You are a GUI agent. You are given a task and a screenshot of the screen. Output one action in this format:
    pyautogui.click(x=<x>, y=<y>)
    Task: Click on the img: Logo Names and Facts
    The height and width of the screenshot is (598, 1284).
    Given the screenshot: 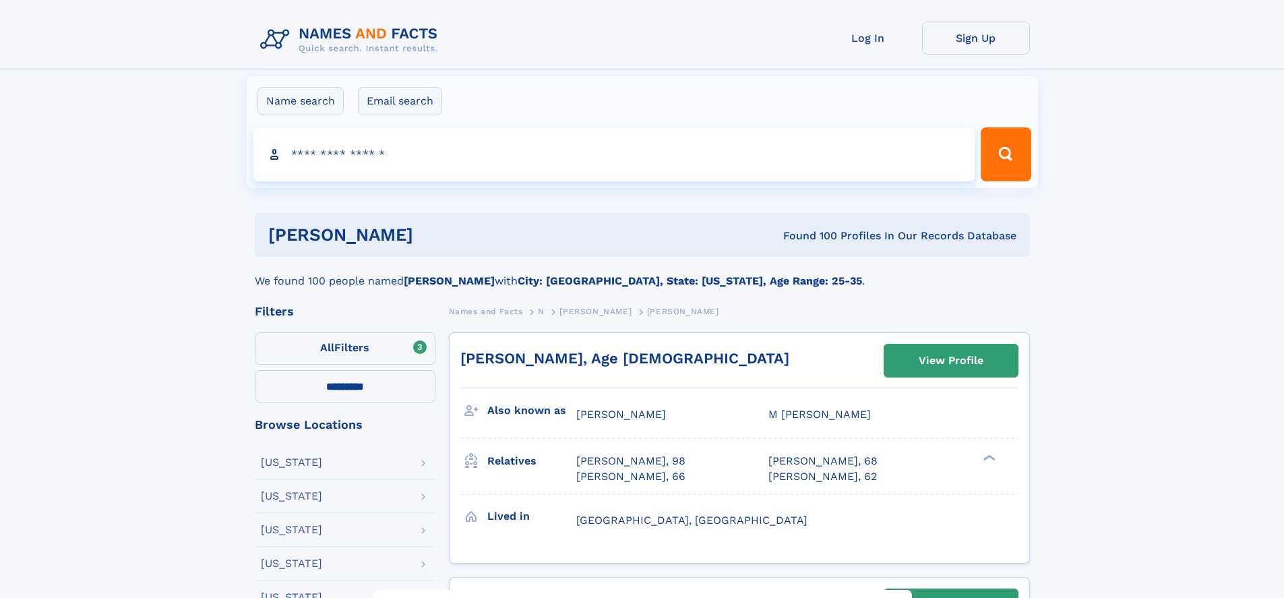 What is the action you would take?
    pyautogui.click(x=352, y=40)
    